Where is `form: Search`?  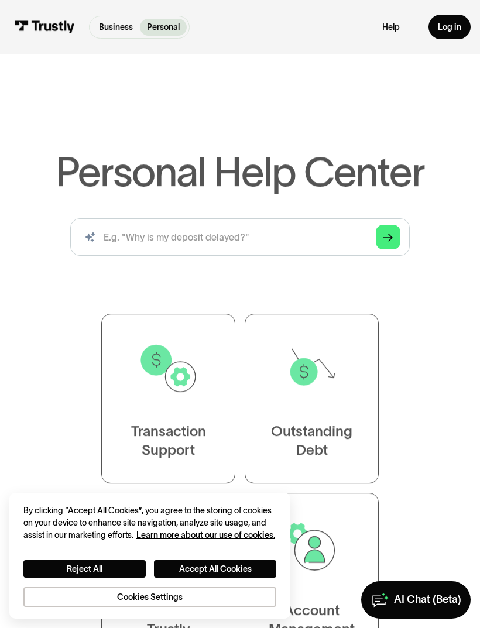 form: Search is located at coordinates (240, 237).